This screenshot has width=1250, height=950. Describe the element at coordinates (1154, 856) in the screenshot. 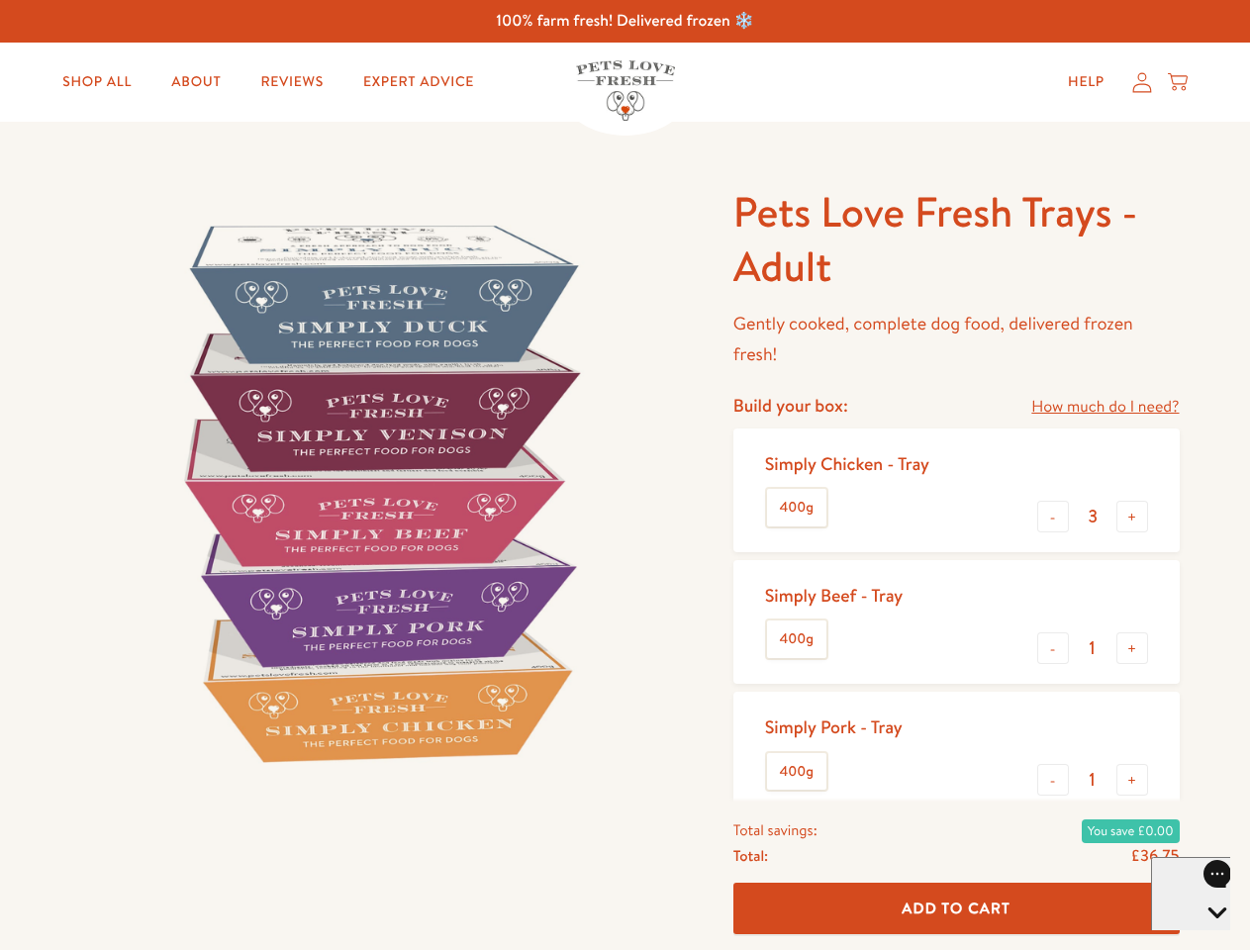

I see `span: £36.75` at that location.